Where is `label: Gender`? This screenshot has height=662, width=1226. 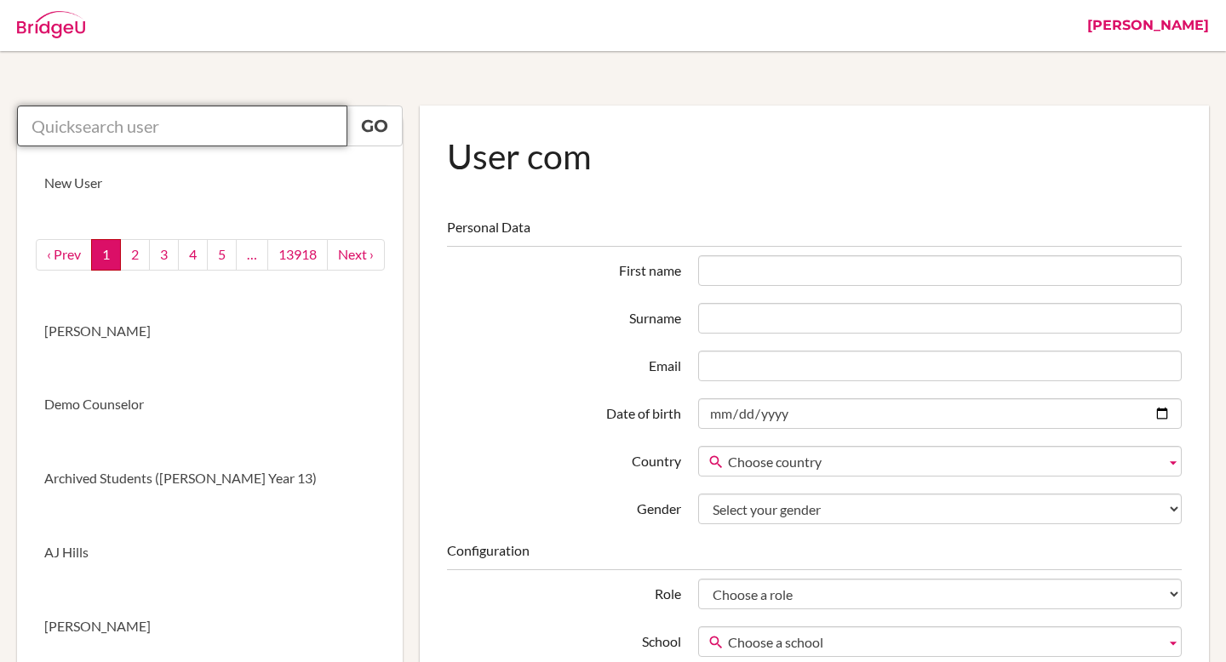
label: Gender is located at coordinates (564, 507).